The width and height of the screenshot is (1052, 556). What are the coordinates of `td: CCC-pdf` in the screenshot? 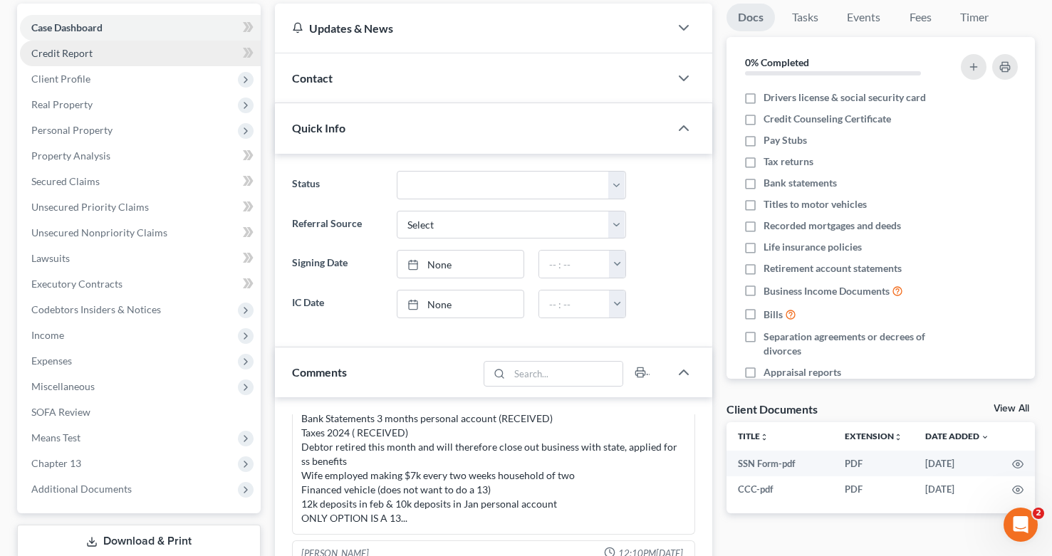 It's located at (780, 489).